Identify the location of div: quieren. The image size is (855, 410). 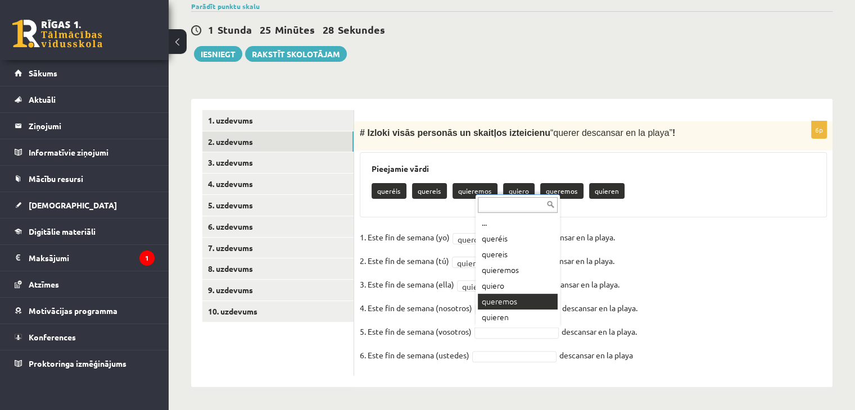
(518, 318).